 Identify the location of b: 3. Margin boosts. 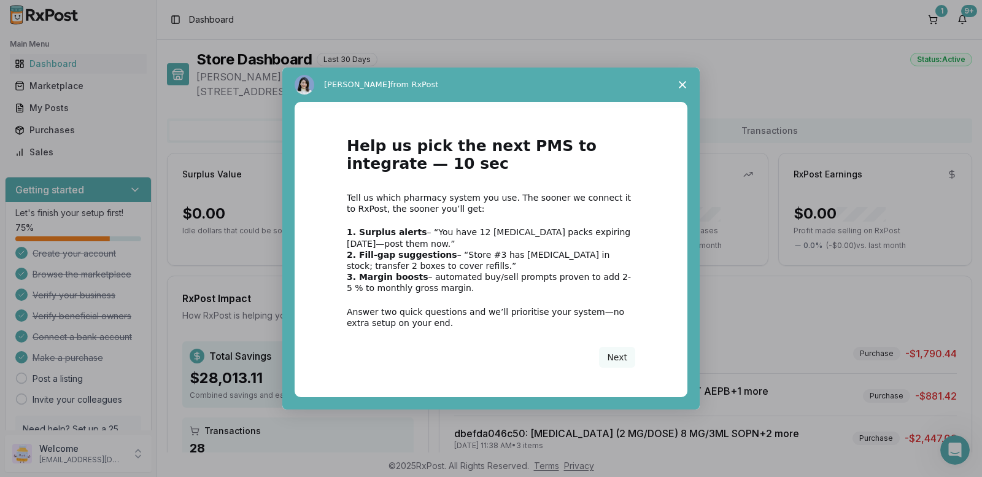
(387, 277).